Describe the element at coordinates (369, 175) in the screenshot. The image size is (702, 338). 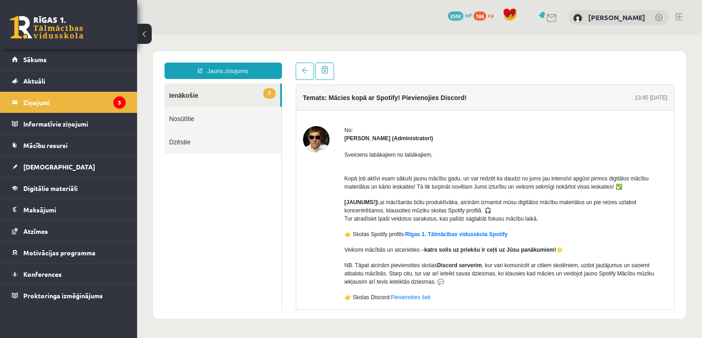
I see `p: Lai mācīšanās būtu produktīvāka, aicinām izmantot mūsu digitālos mācību materiālus un pie reizes ...` at that location.